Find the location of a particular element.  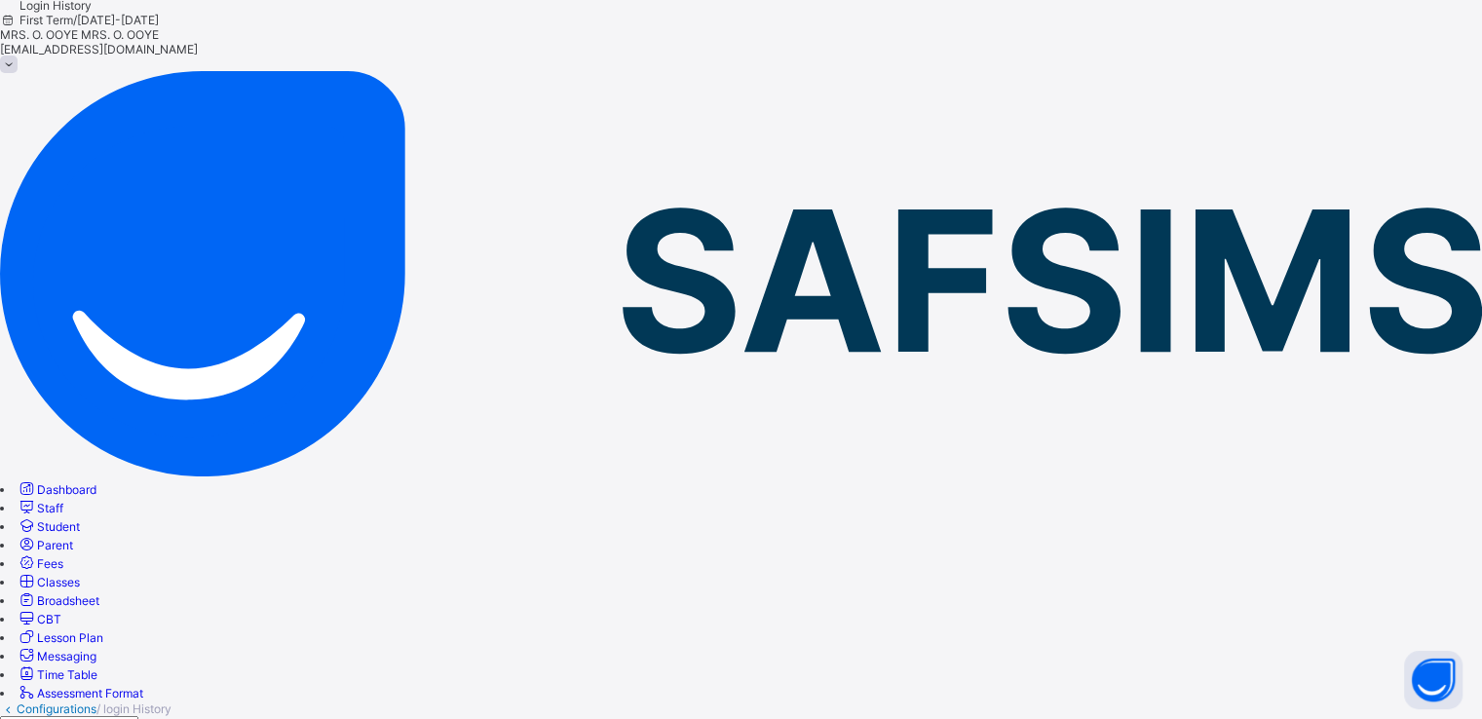

span: Time Table is located at coordinates (67, 674).